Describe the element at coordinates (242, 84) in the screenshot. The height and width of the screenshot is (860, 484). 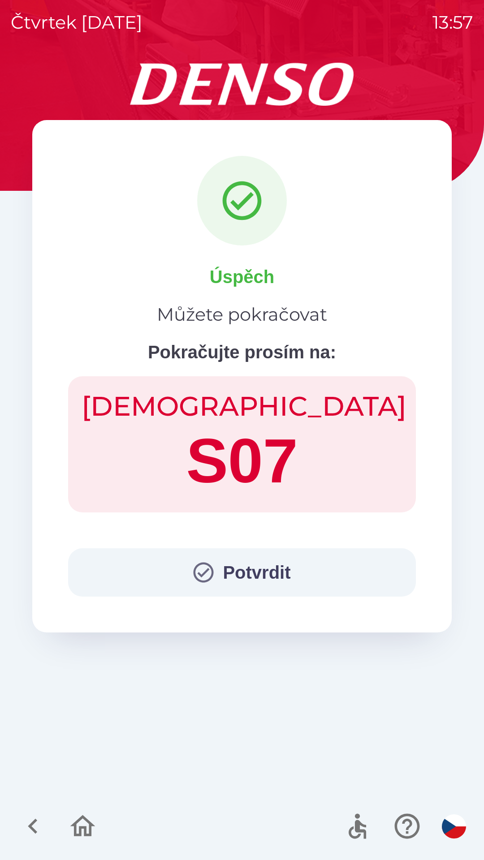
I see `img: Logo` at that location.